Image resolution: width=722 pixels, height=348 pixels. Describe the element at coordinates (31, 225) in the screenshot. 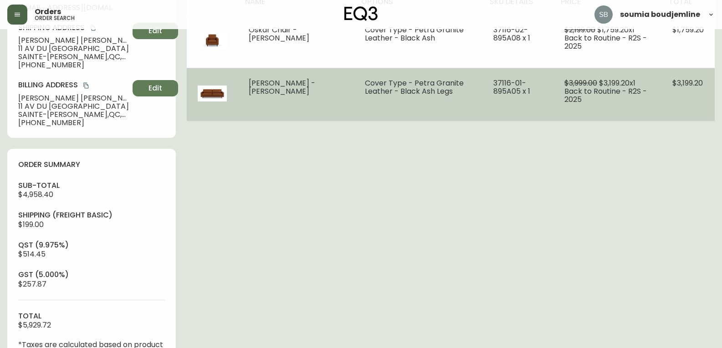

I see `span: $199.00` at that location.